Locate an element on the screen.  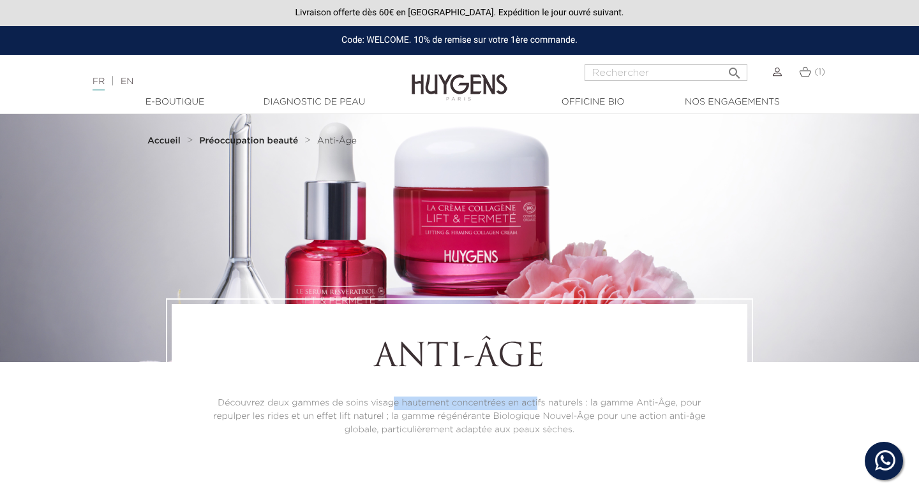
a: (1) is located at coordinates (812, 72).